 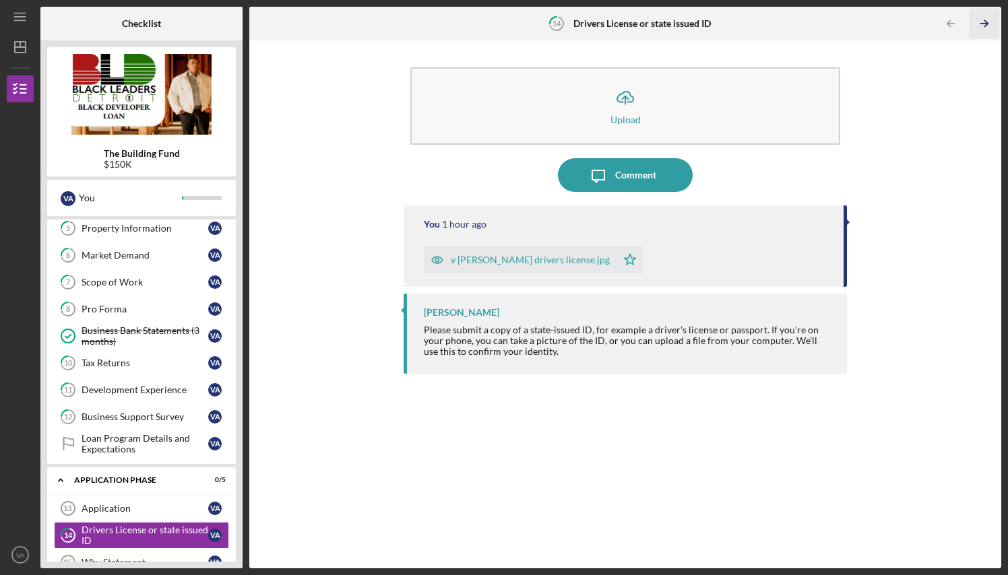 What do you see at coordinates (635, 175) in the screenshot?
I see `div: Comment` at bounding box center [635, 175].